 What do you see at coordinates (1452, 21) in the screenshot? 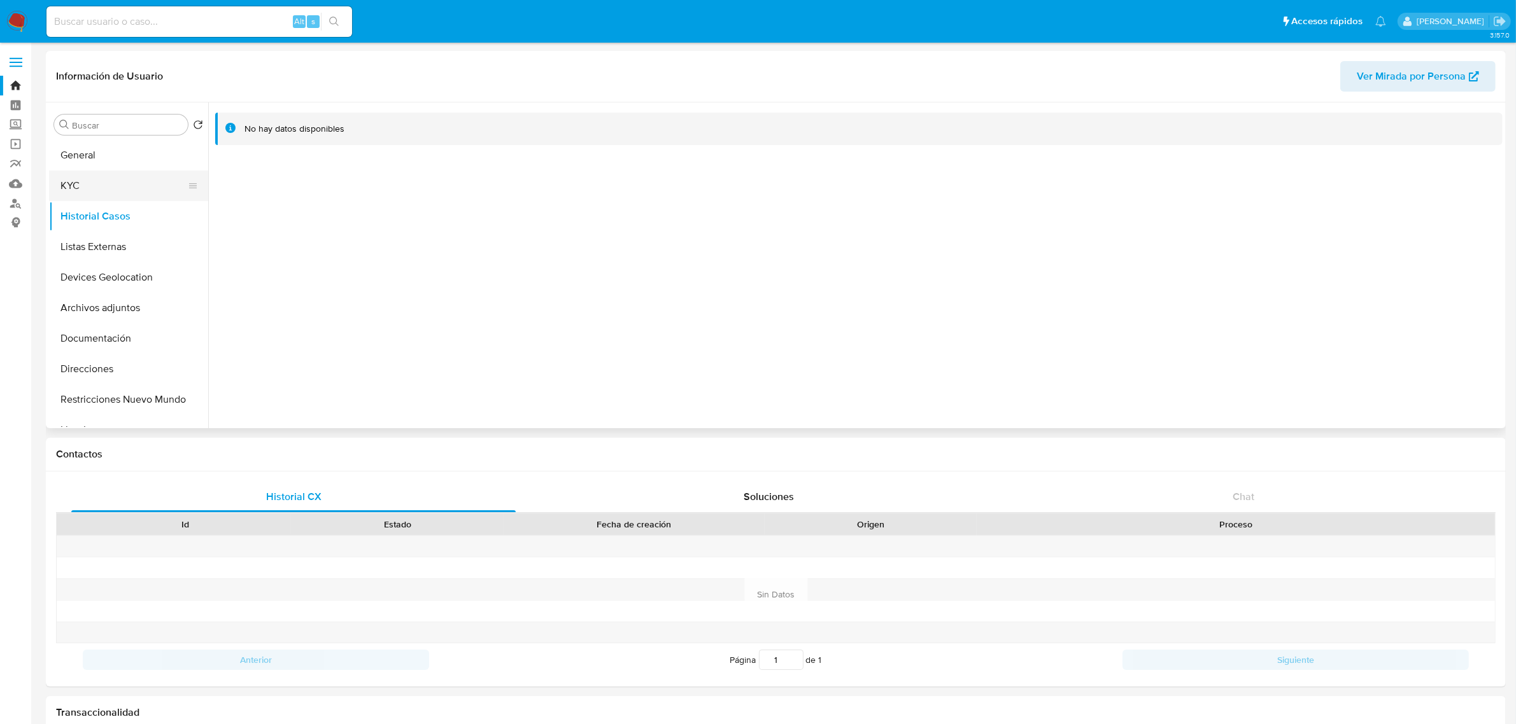
I see `p: alan.cervantesmartinez@mercadolibre.com.mx` at bounding box center [1452, 21].